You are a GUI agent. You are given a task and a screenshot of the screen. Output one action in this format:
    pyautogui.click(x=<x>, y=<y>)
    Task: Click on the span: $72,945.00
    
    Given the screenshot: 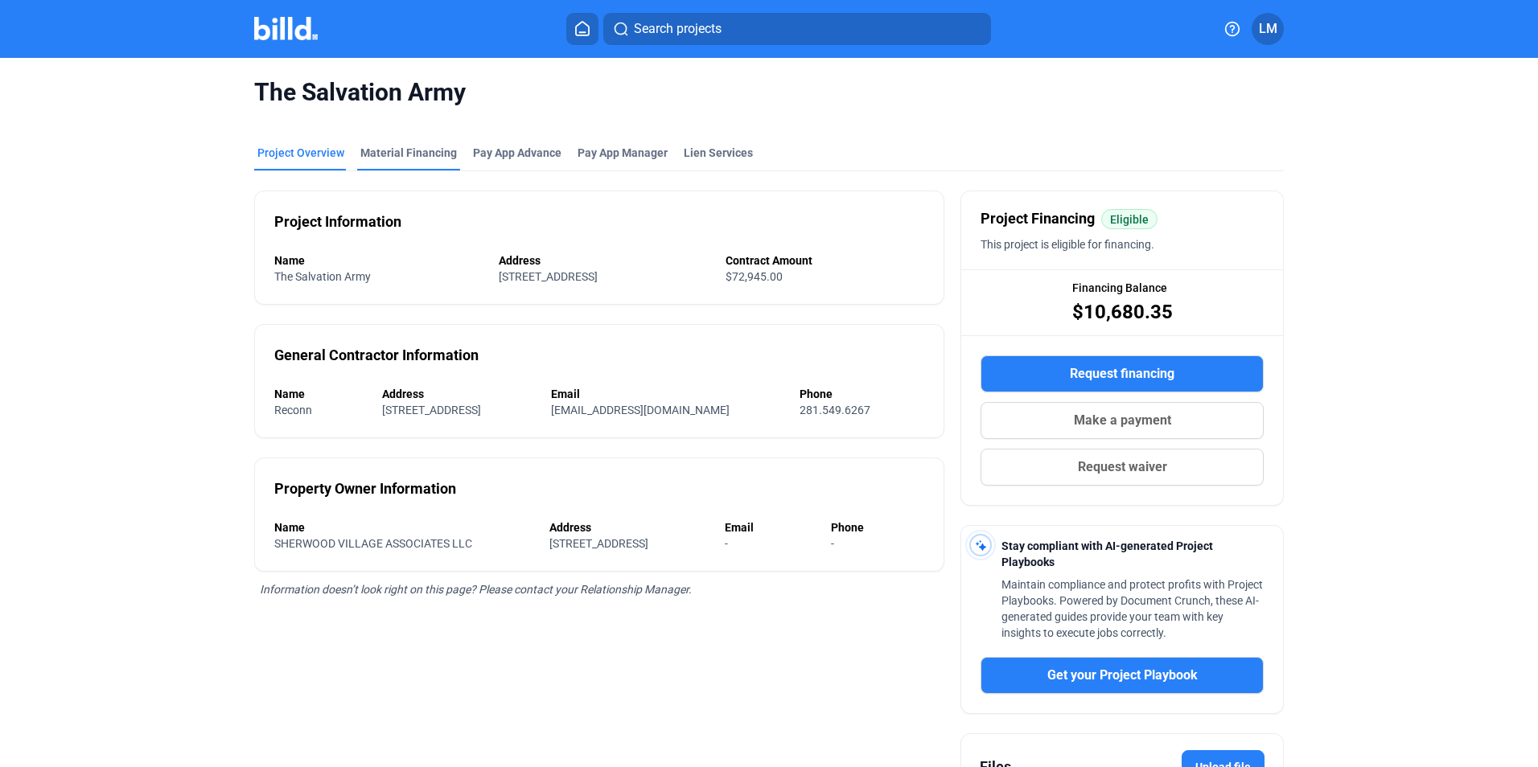 What is the action you would take?
    pyautogui.click(x=754, y=277)
    